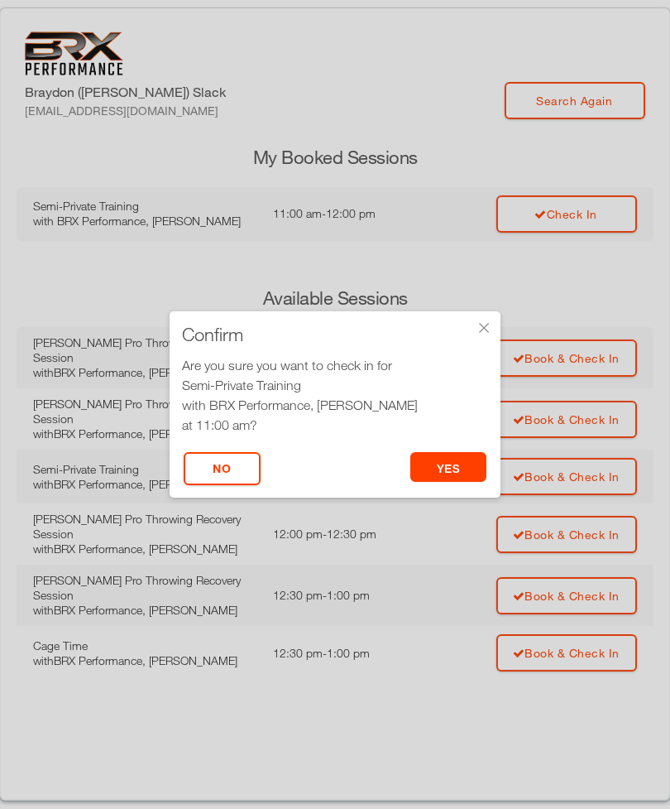 This screenshot has width=670, height=809. Describe the element at coordinates (449, 467) in the screenshot. I see `button: yes` at that location.